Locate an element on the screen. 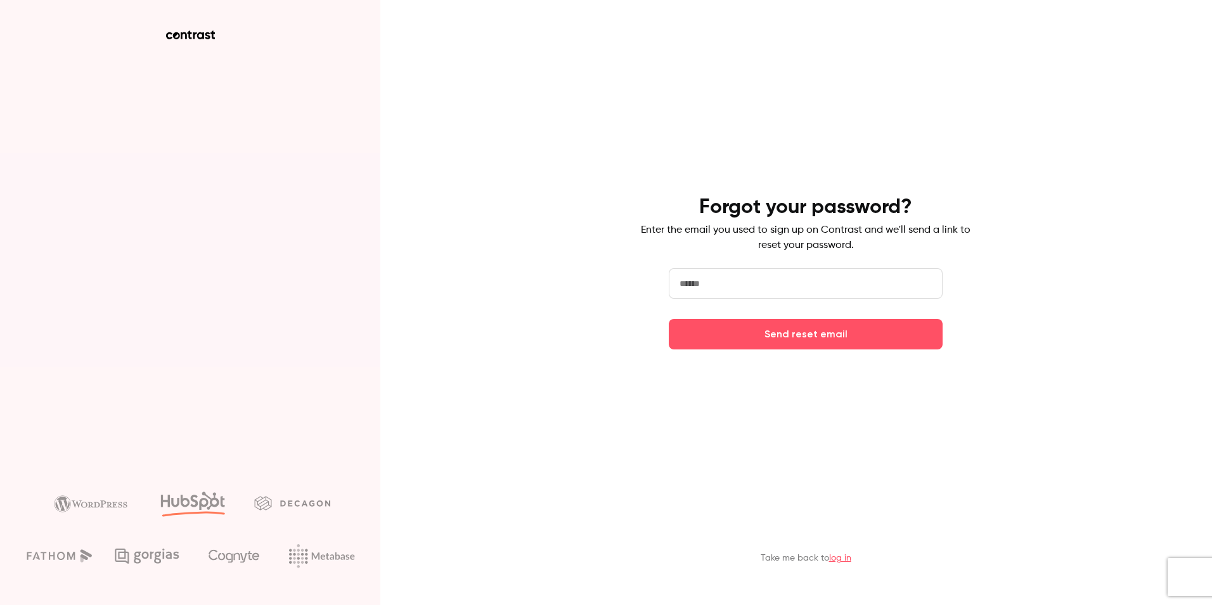  img: decagon is located at coordinates (292, 503).